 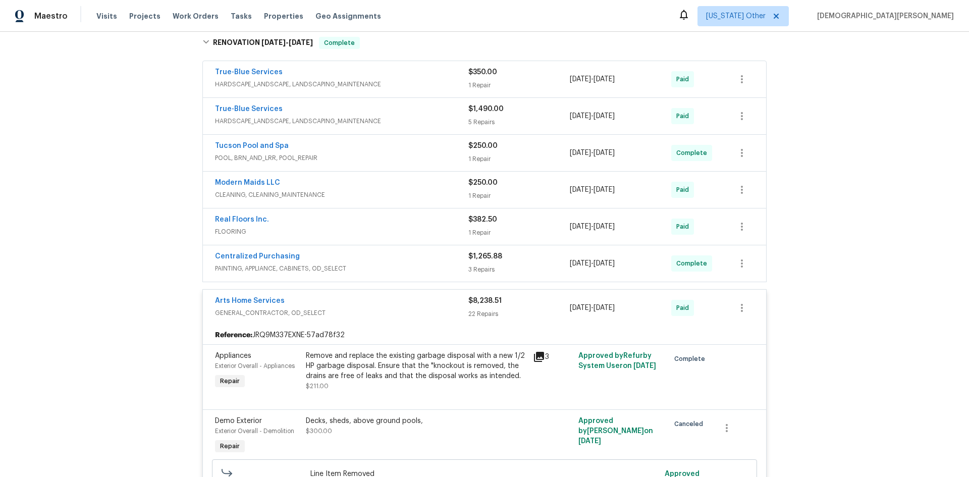 What do you see at coordinates (342, 195) in the screenshot?
I see `span: CLEANING, CLEANING_MAINTENANCE` at bounding box center [342, 195].